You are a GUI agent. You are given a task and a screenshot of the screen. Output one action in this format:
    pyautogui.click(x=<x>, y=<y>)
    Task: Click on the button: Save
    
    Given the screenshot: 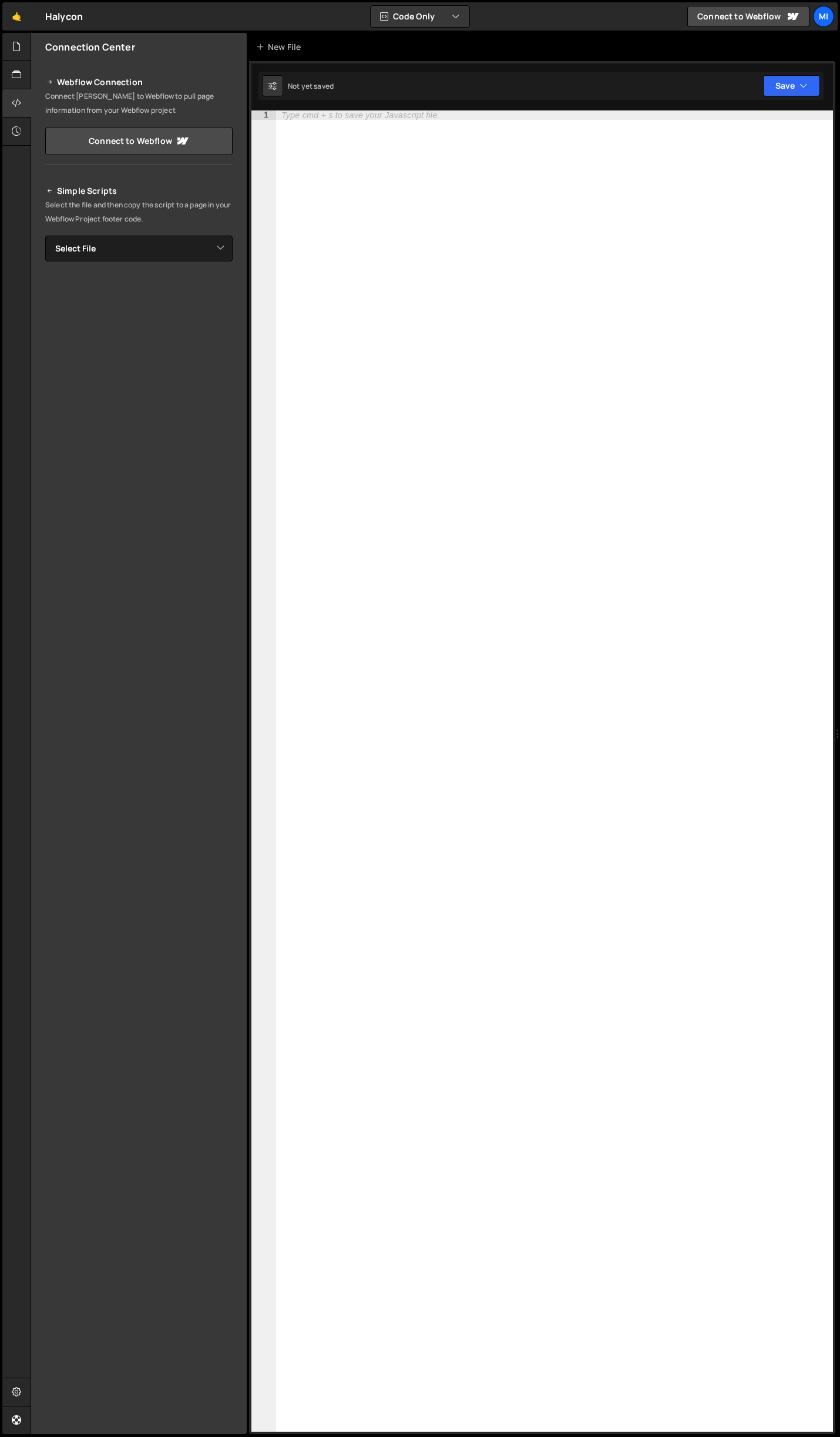 What is the action you would take?
    pyautogui.click(x=791, y=86)
    